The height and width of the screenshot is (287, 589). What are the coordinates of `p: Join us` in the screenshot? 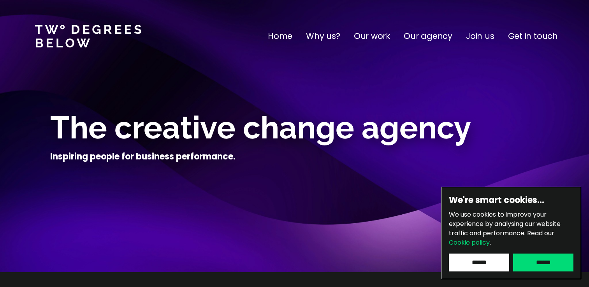 It's located at (480, 36).